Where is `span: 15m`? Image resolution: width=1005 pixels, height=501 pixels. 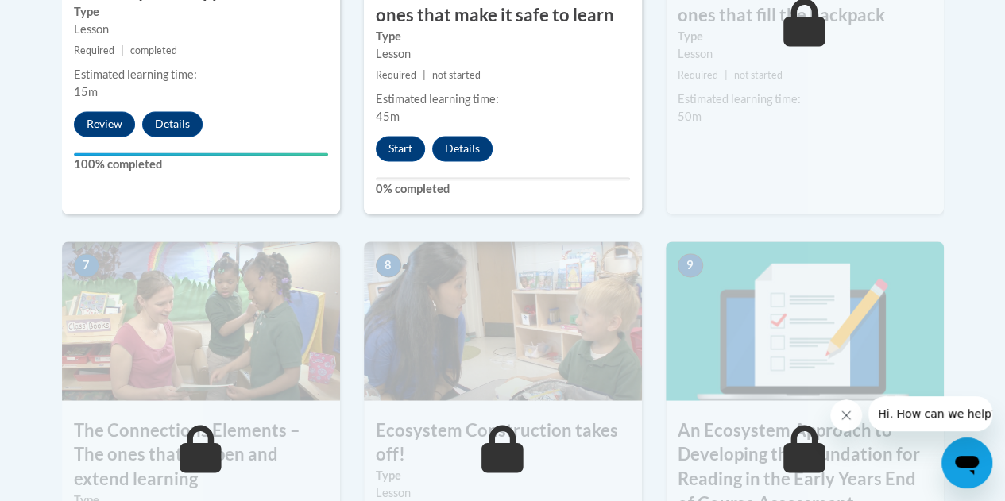
span: 15m is located at coordinates (86, 91).